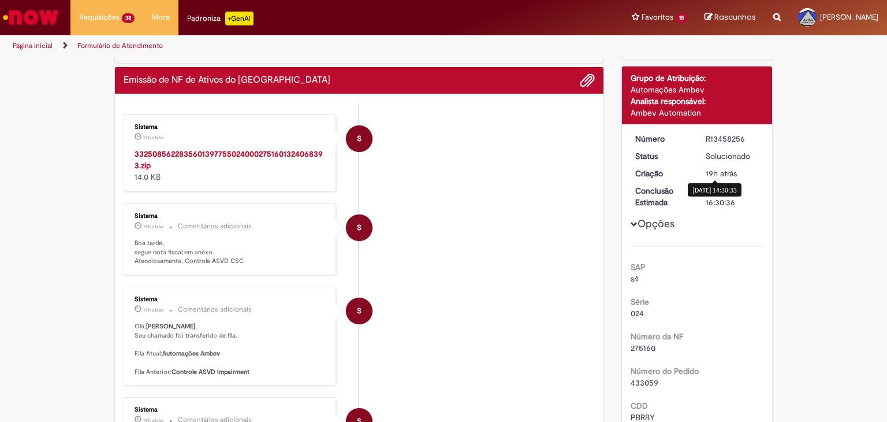 The width and height of the screenshot is (887, 422). What do you see at coordinates (662, 196) in the screenshot?
I see `dt: Conclusão Estimada` at bounding box center [662, 196].